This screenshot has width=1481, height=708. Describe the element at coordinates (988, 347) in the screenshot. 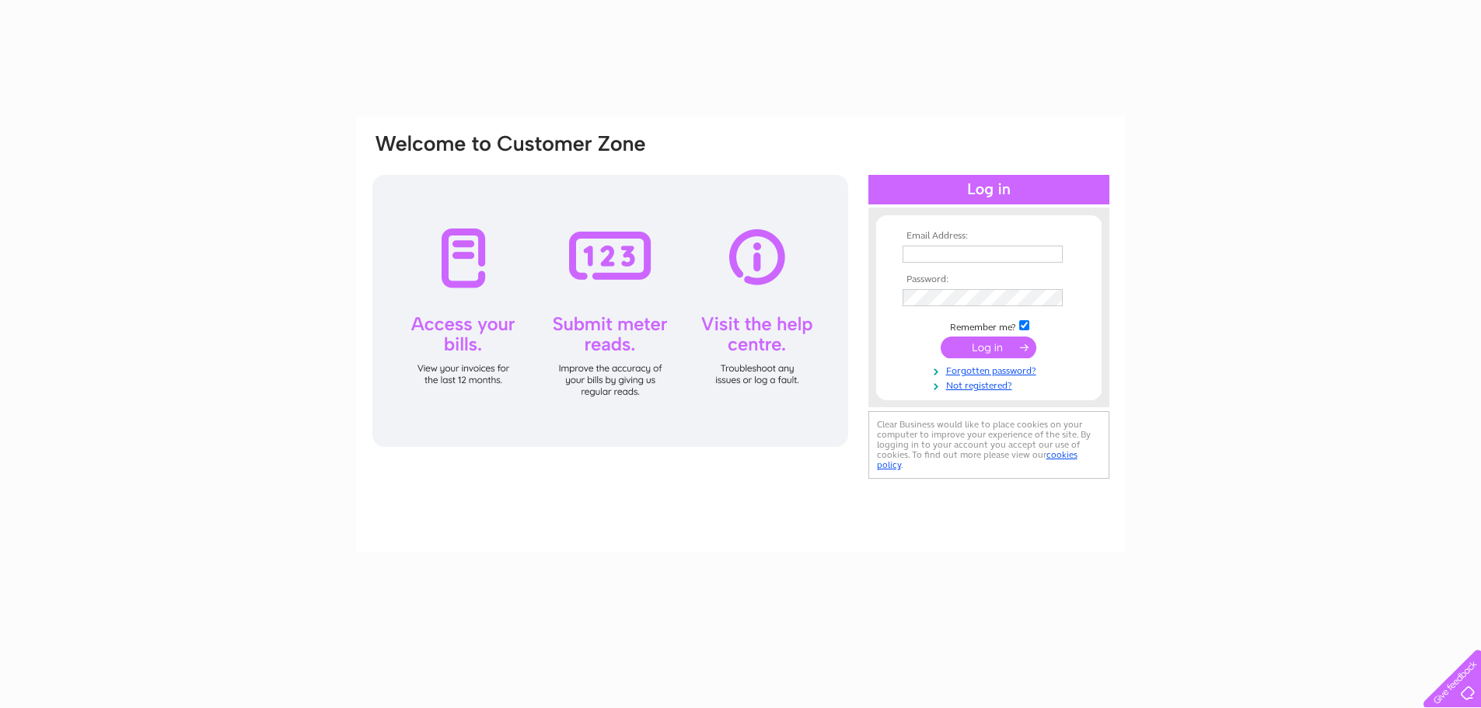

I see `input: Submit` at that location.